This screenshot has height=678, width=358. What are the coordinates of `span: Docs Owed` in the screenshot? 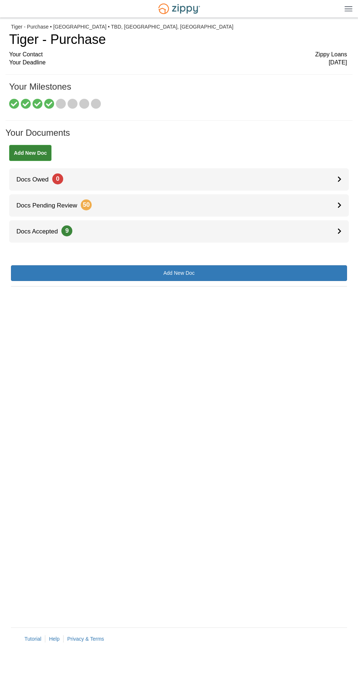 It's located at (36, 179).